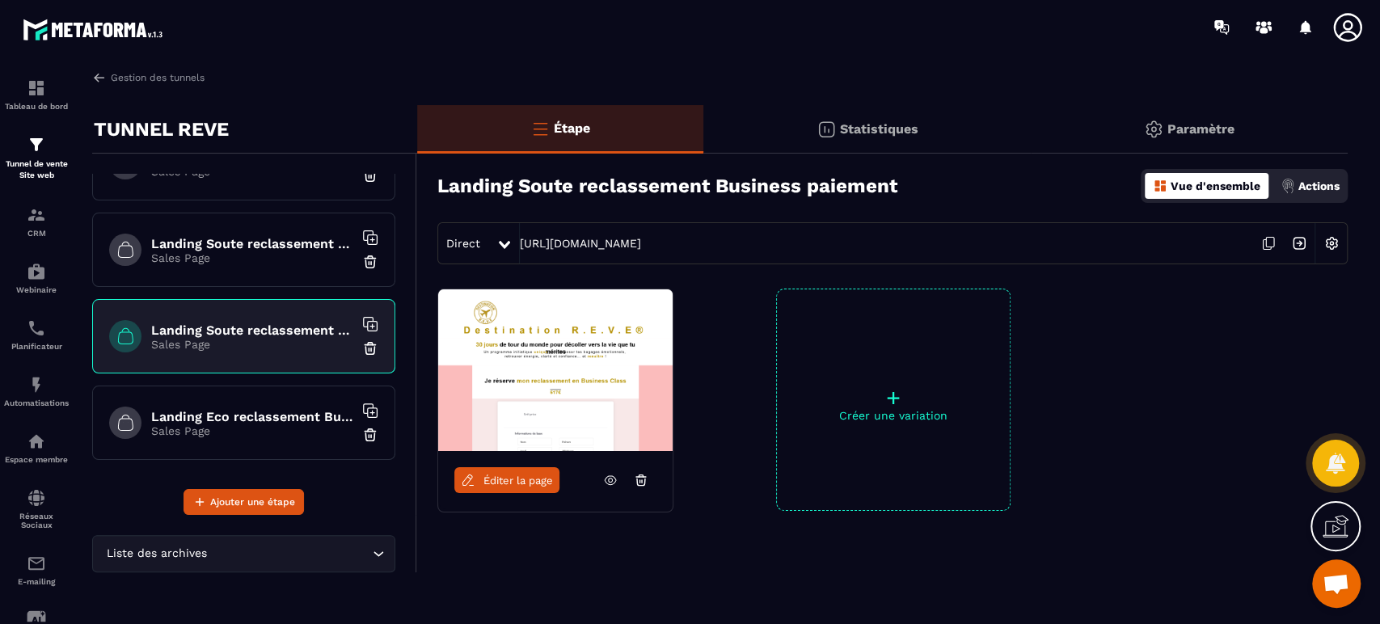  Describe the element at coordinates (1318, 186) in the screenshot. I see `p: Actions` at that location.